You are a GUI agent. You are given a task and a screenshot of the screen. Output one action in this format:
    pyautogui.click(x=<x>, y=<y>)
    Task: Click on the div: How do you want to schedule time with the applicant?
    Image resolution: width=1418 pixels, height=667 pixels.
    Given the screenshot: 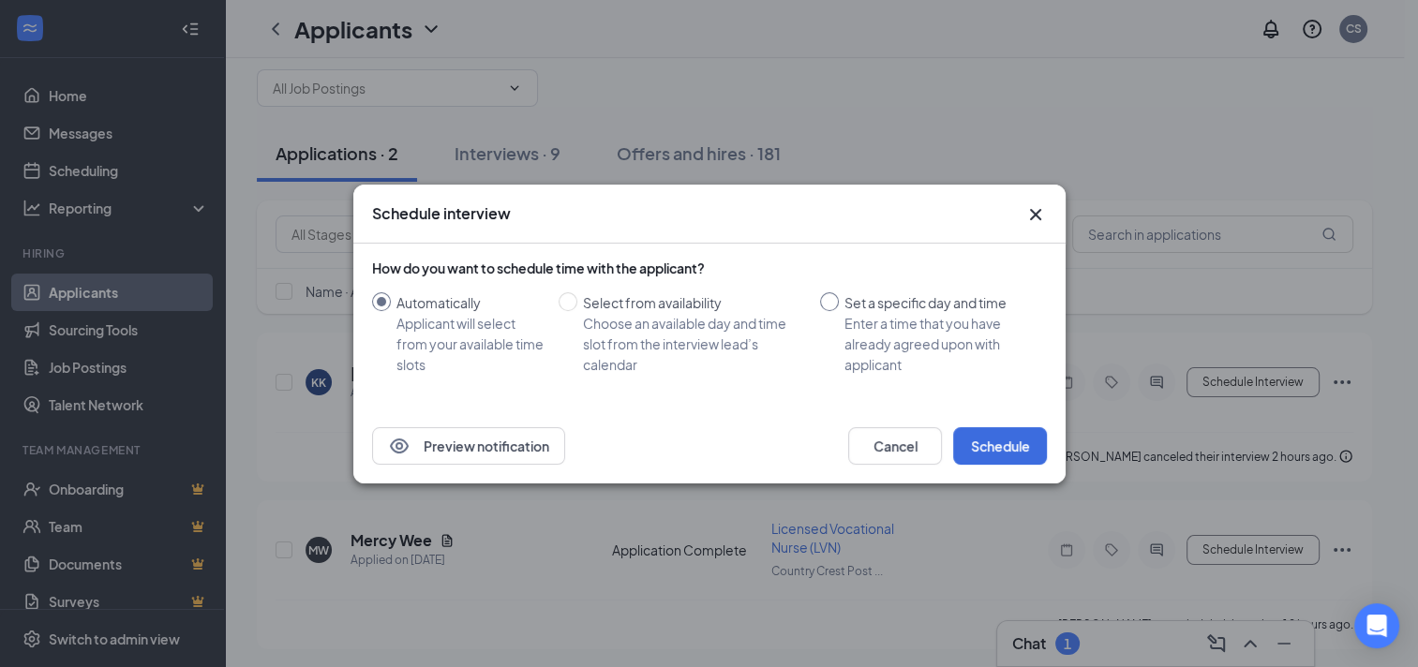 What is the action you would take?
    pyautogui.click(x=709, y=268)
    